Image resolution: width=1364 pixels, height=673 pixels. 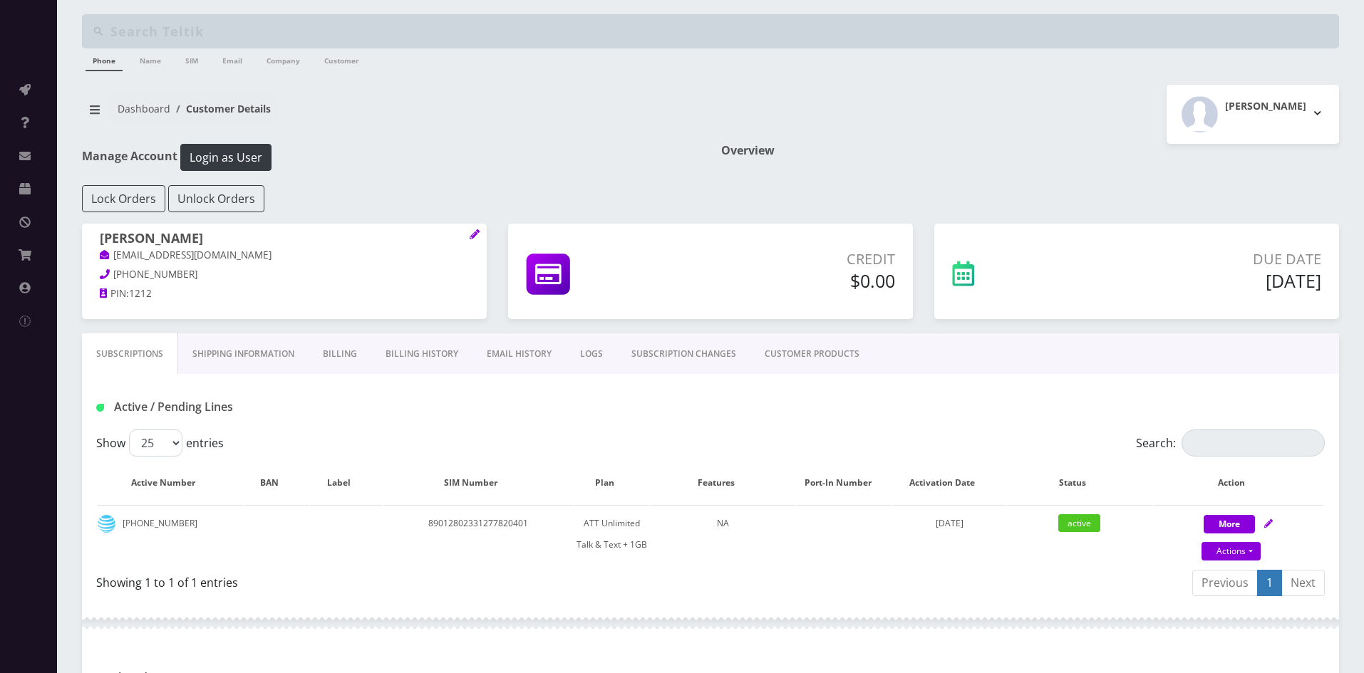 What do you see at coordinates (478, 483) in the screenshot?
I see `th: SIM Number: activate to sort column ascending` at bounding box center [478, 483].